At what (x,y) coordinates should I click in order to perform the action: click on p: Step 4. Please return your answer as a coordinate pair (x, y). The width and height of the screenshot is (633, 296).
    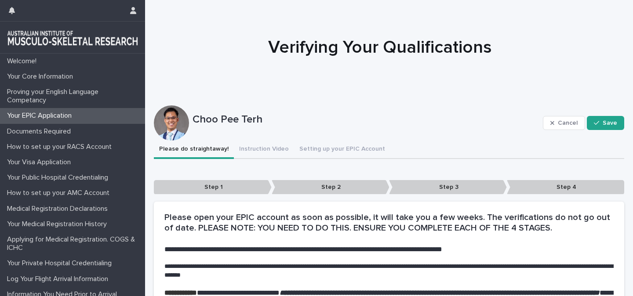
    Looking at the image, I should click on (565, 187).